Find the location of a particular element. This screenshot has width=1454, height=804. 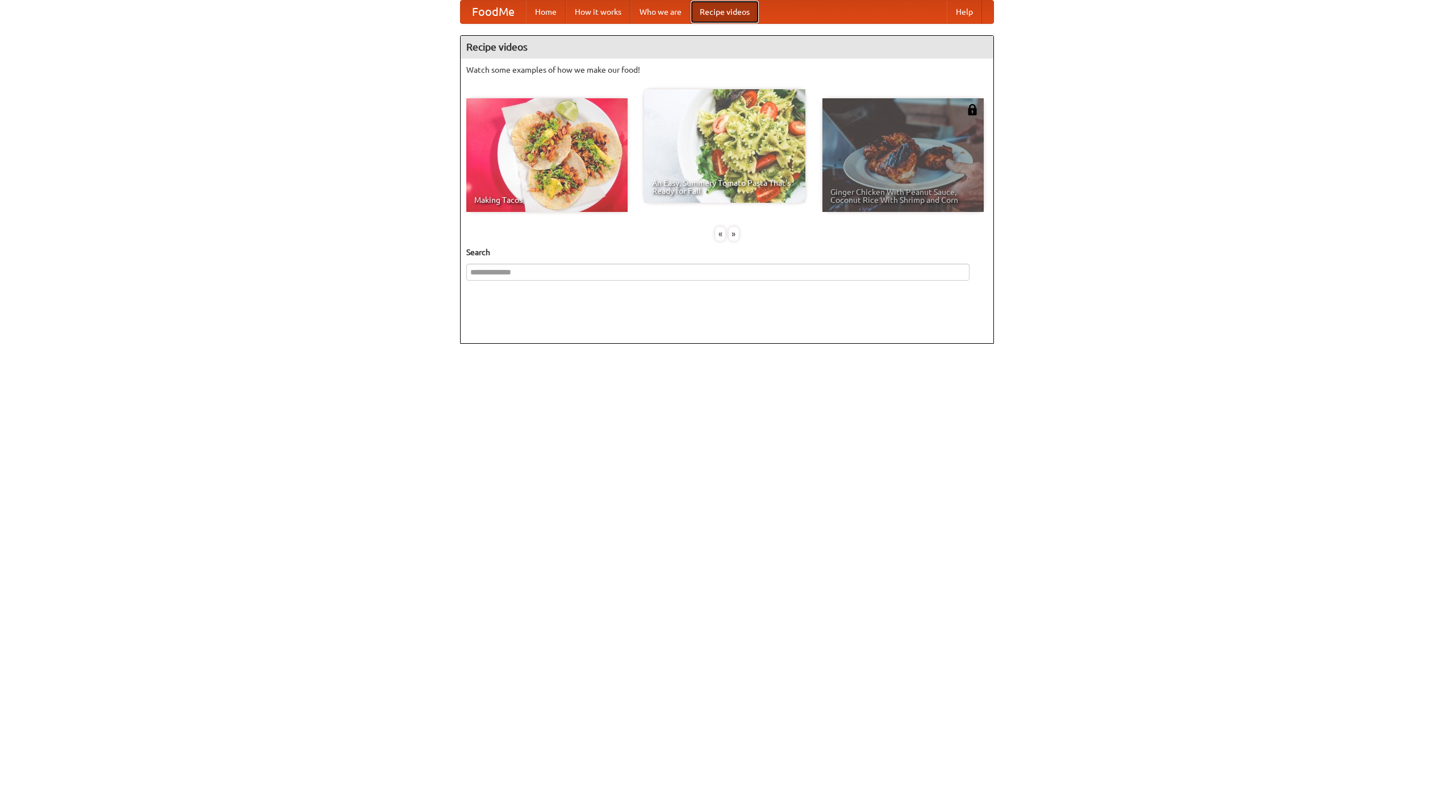

h5: Search is located at coordinates (727, 252).